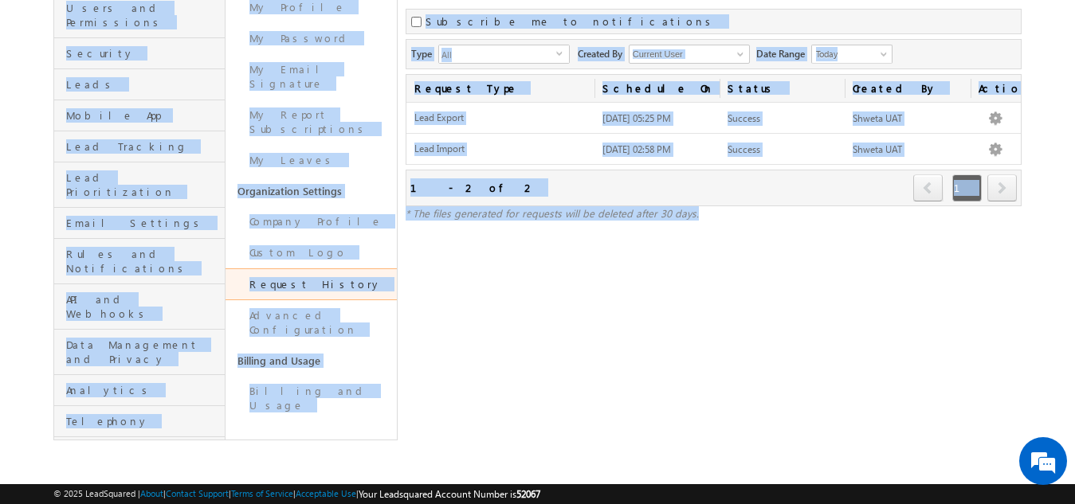 The image size is (1075, 504). What do you see at coordinates (139, 390) in the screenshot?
I see `a: Analytics` at bounding box center [139, 390].